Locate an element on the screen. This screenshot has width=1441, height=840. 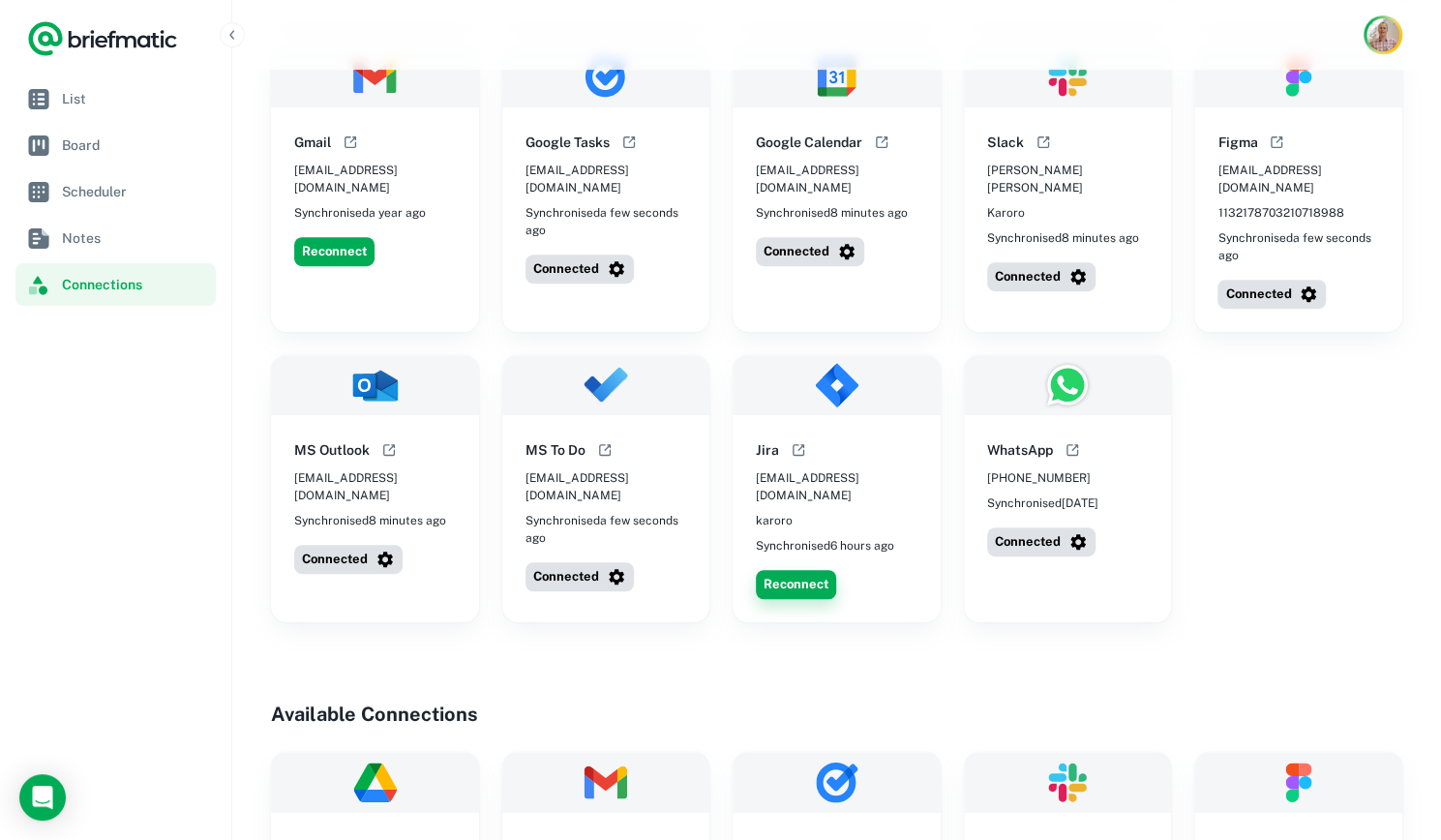
h6: Slack is located at coordinates (1005, 142).